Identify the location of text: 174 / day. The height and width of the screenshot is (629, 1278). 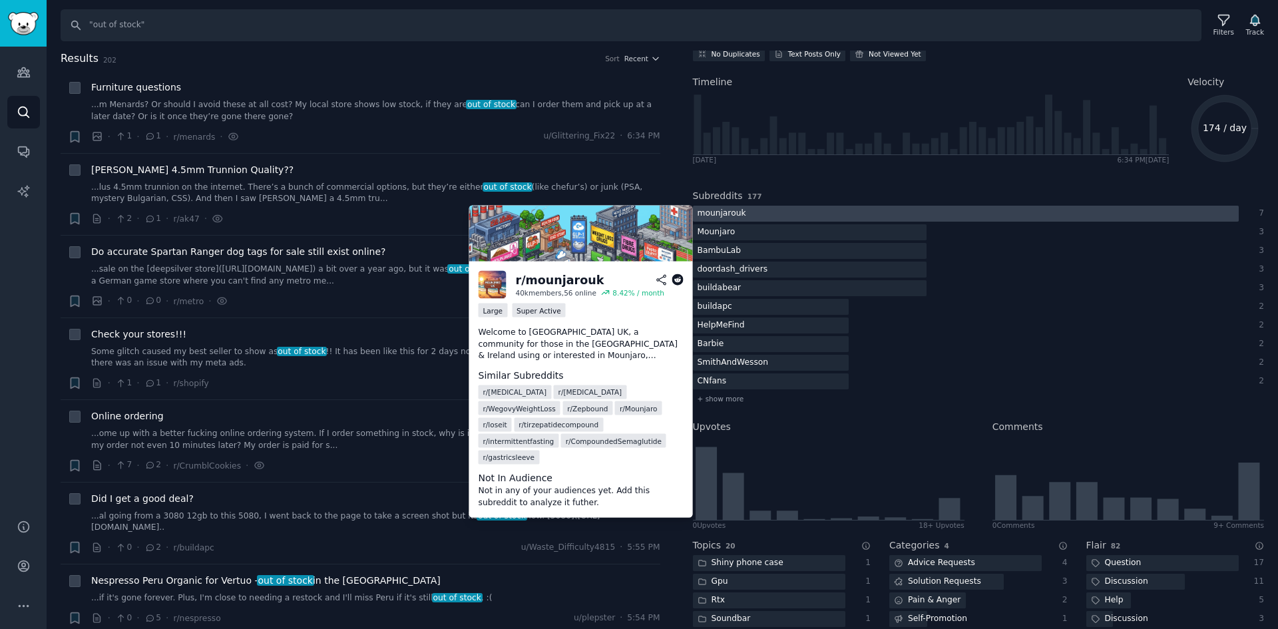
(1225, 128).